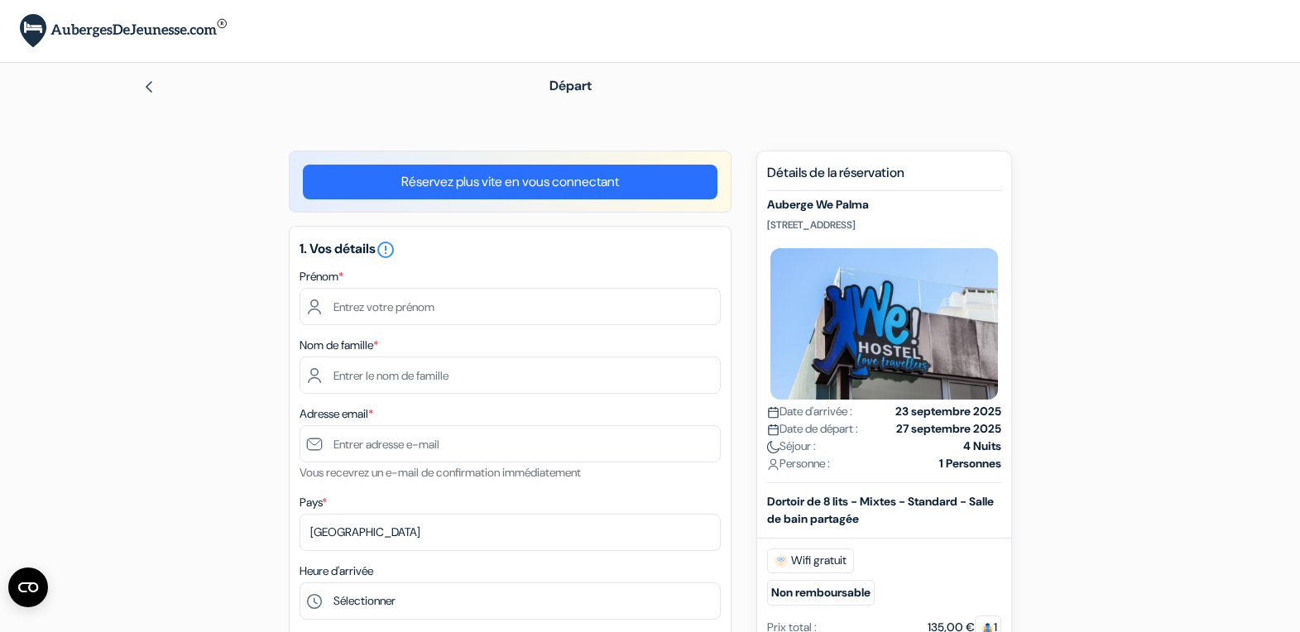 The width and height of the screenshot is (1300, 632). I want to click on img: user_icon.svg, so click(773, 464).